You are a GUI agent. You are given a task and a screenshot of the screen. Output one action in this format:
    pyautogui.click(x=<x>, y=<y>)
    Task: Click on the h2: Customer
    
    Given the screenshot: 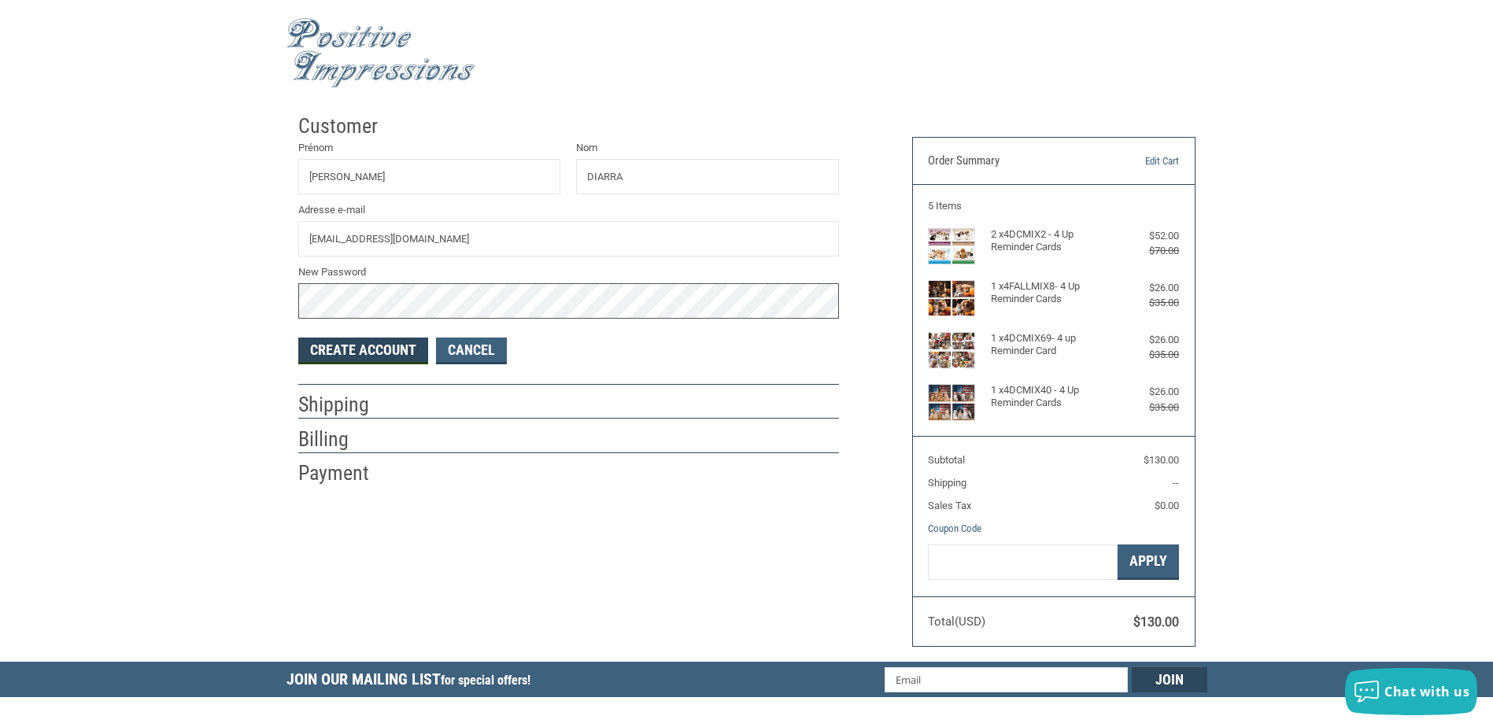 What is the action you would take?
    pyautogui.click(x=344, y=126)
    